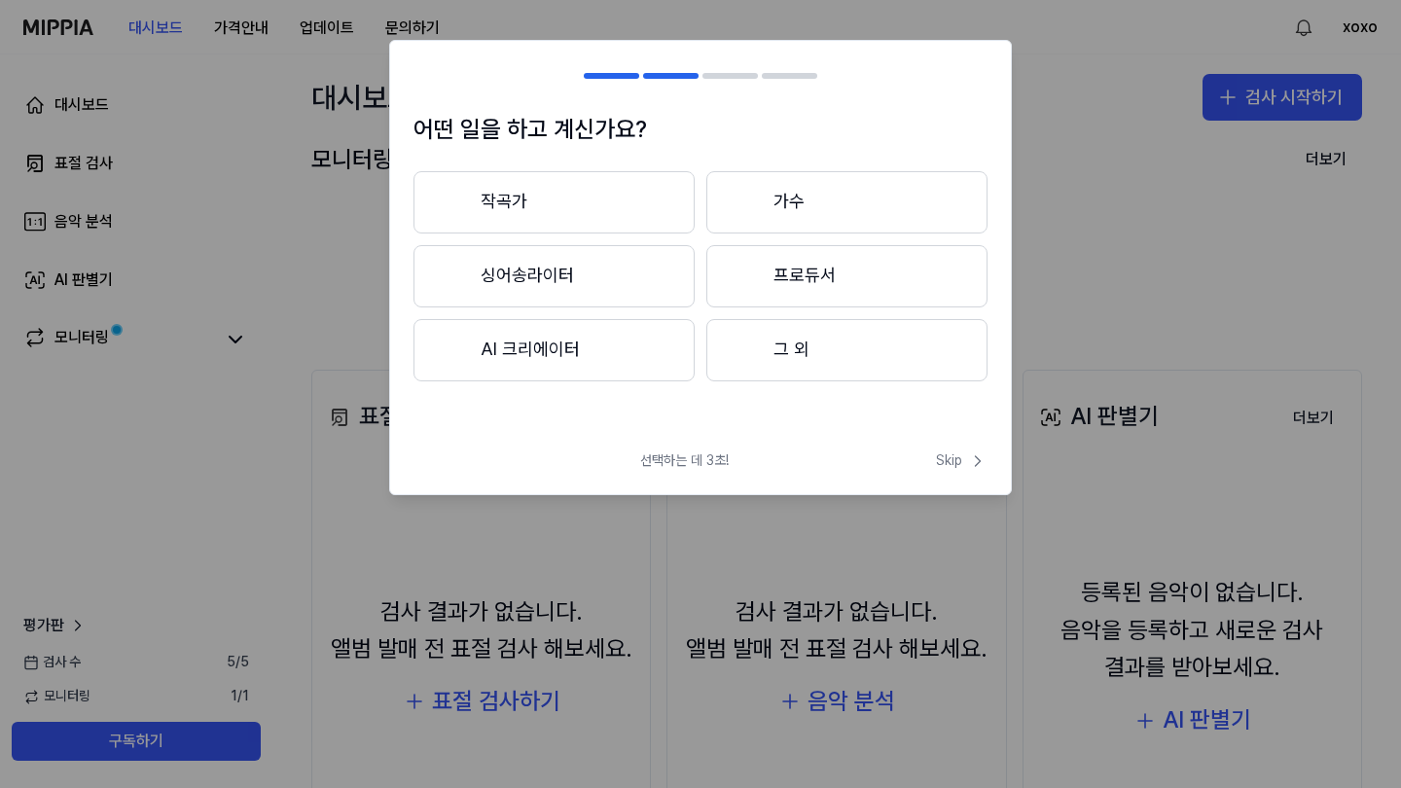  I want to click on span: Skip, so click(961, 461).